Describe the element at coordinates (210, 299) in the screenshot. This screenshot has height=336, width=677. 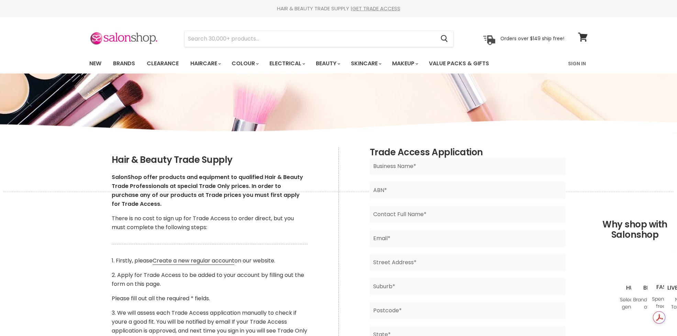
I see `p: Please fill out all the required * fields.` at that location.